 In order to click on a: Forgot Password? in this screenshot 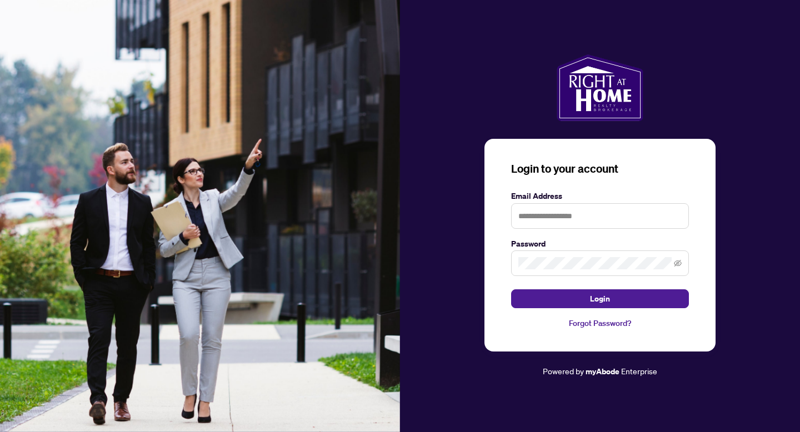, I will do `click(600, 323)`.